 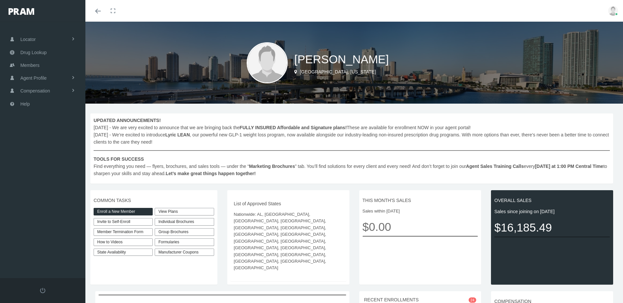 What do you see at coordinates (472, 300) in the screenshot?
I see `span: 24` at bounding box center [472, 300].